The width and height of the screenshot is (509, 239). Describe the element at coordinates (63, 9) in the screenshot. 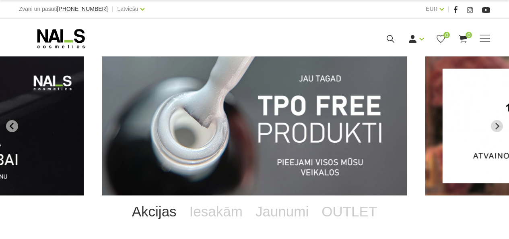

I see `div: Zvani un pasūti` at that location.